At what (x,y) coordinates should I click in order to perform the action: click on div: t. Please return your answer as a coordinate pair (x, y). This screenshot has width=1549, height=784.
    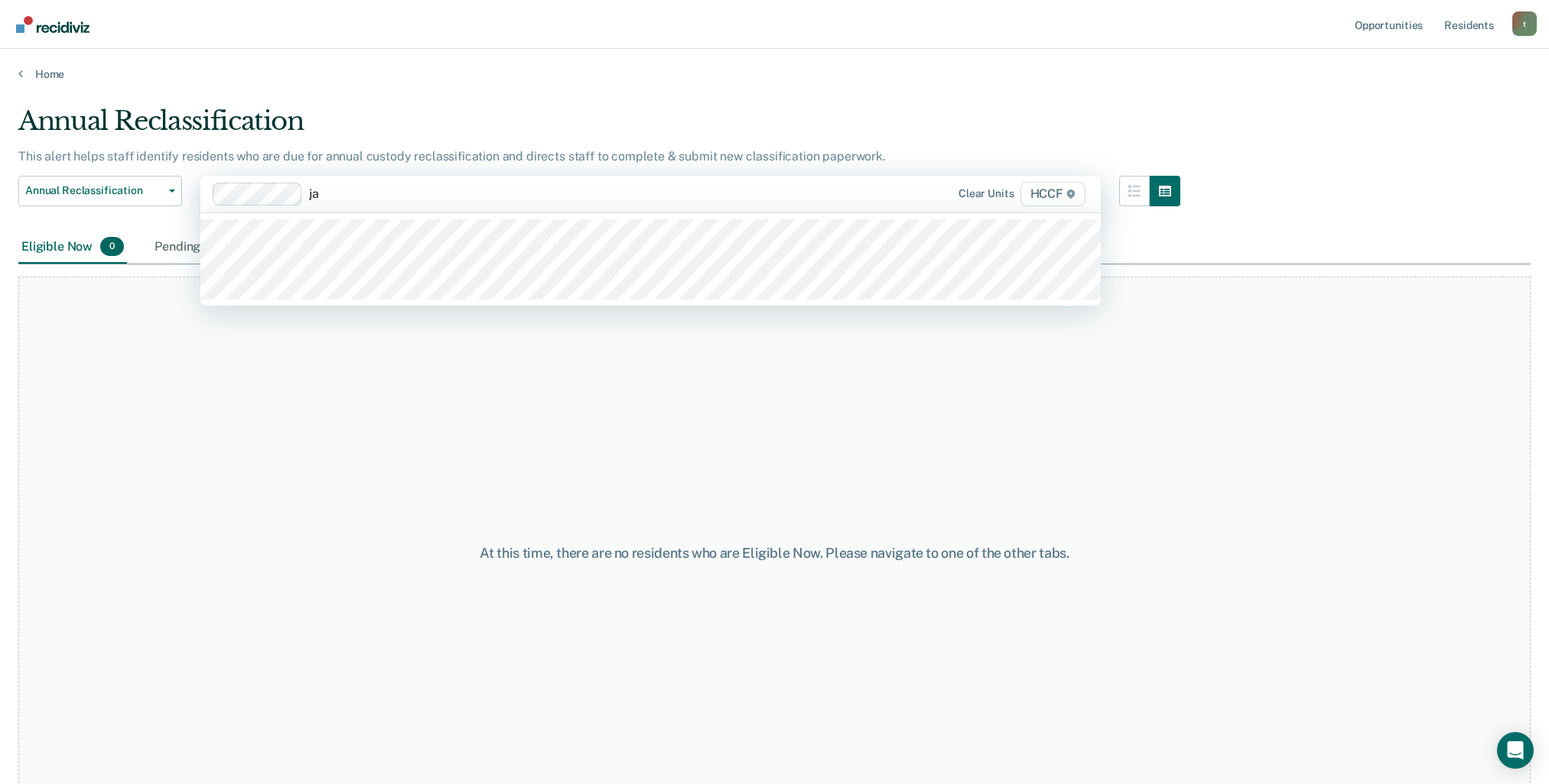
    Looking at the image, I should click on (1524, 24).